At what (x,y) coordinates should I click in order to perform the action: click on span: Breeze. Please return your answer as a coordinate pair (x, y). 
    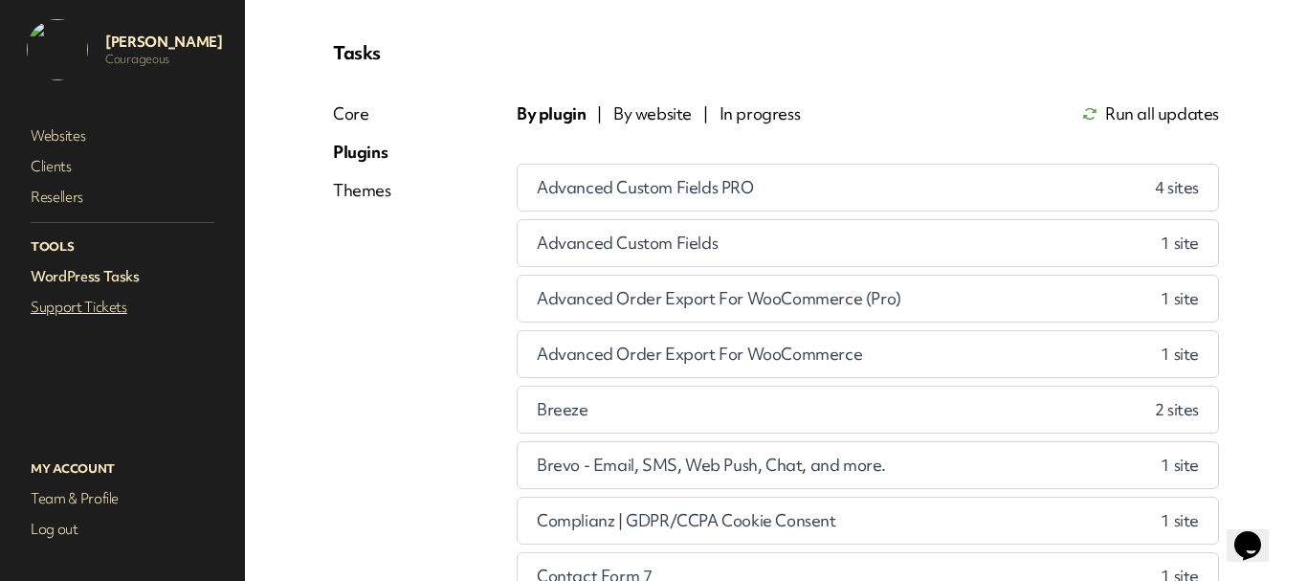
    Looking at the image, I should click on (562, 409).